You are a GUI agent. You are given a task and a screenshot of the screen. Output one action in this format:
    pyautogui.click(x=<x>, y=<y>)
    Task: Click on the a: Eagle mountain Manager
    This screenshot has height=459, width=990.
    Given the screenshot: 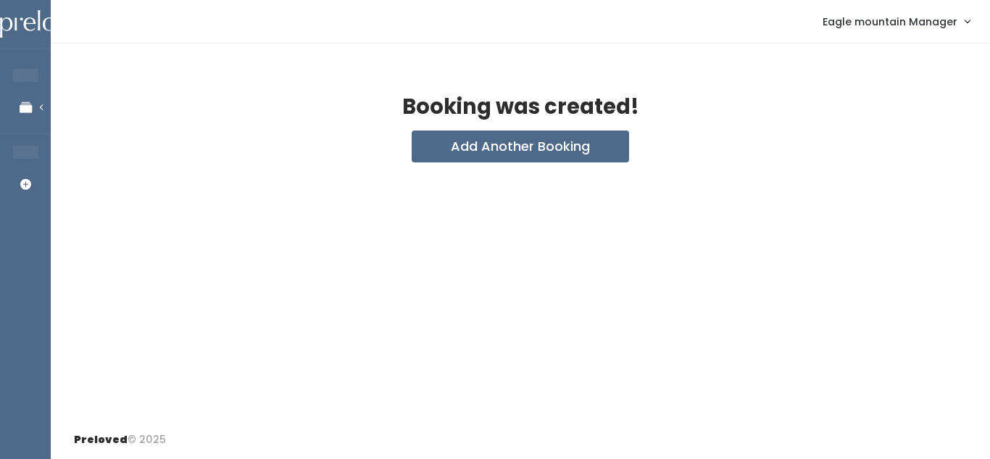 What is the action you would take?
    pyautogui.click(x=896, y=21)
    